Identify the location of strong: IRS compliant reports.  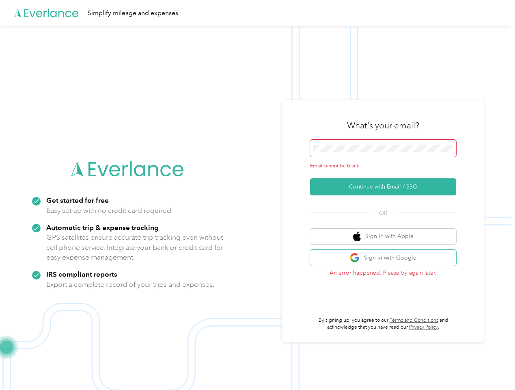
(82, 274).